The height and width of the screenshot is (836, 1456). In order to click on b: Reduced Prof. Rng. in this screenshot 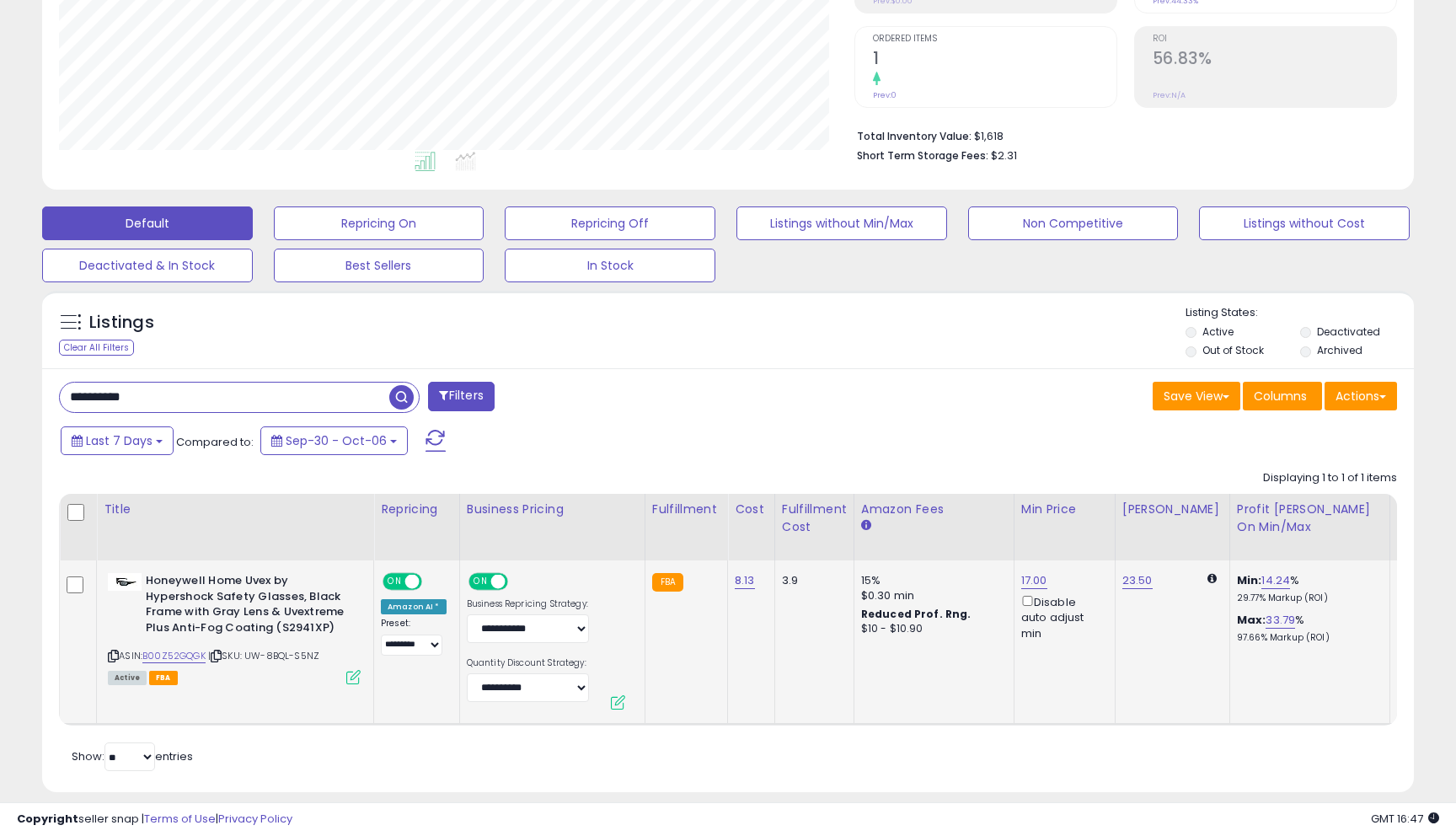, I will do `click(916, 614)`.